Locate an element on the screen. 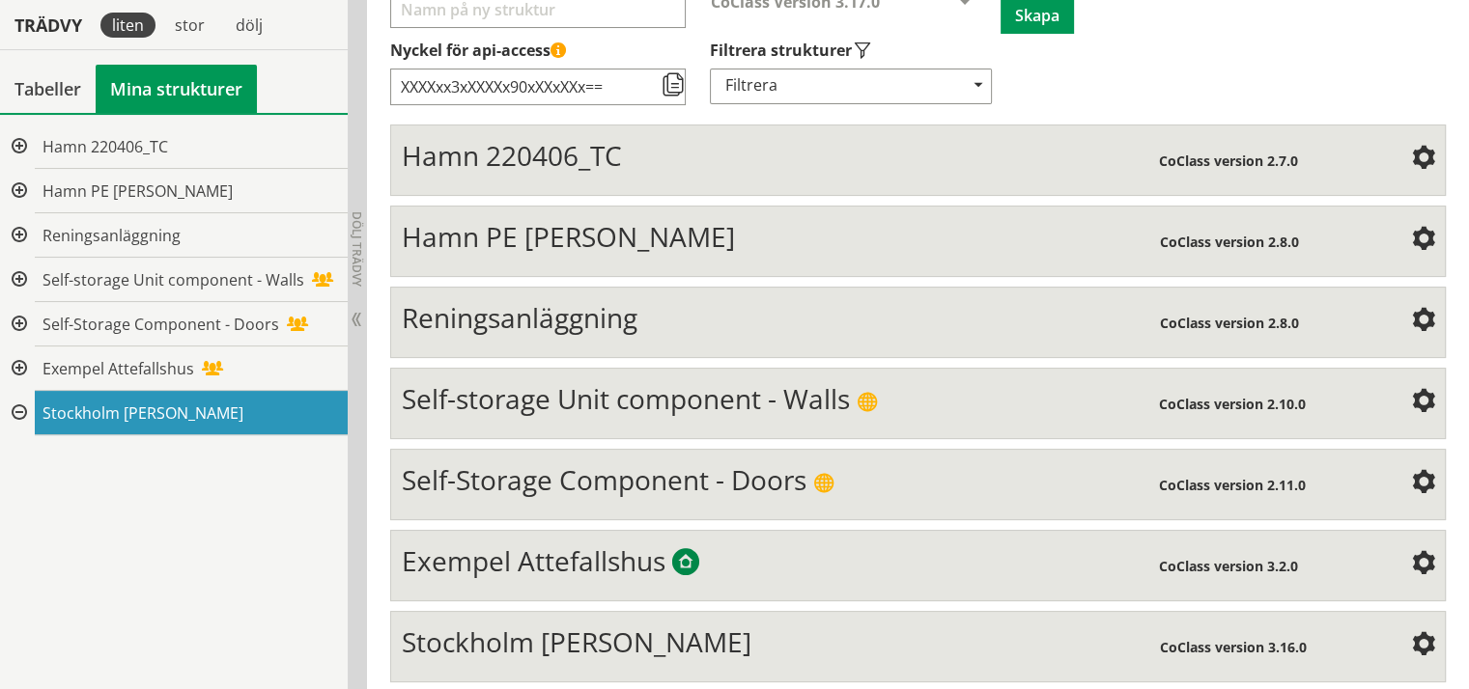 The height and width of the screenshot is (689, 1469). span: CoClass version 2.7.0 is located at coordinates (1228, 160).